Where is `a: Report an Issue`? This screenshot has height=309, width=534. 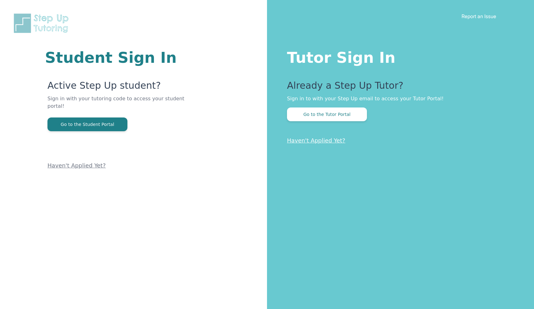 a: Report an Issue is located at coordinates (479, 16).